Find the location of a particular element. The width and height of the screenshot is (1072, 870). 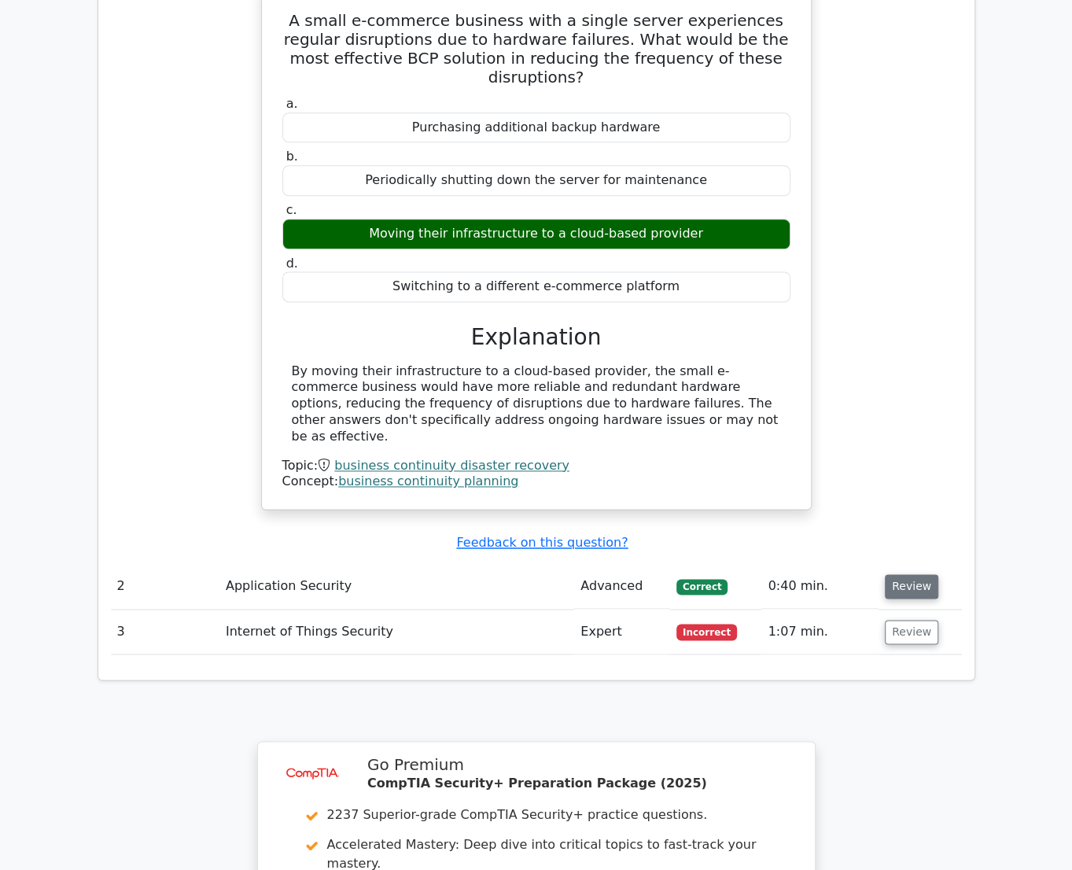

a: Feedback on this question? is located at coordinates (542, 542).